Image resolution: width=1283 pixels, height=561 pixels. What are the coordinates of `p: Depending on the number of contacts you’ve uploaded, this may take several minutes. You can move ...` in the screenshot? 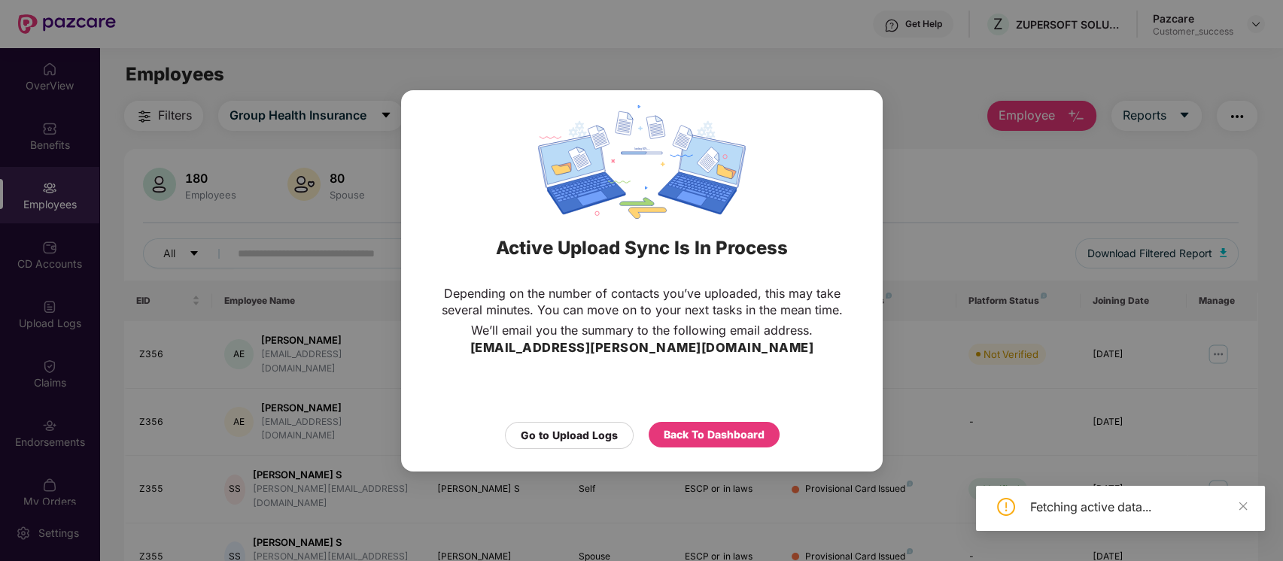 It's located at (642, 302).